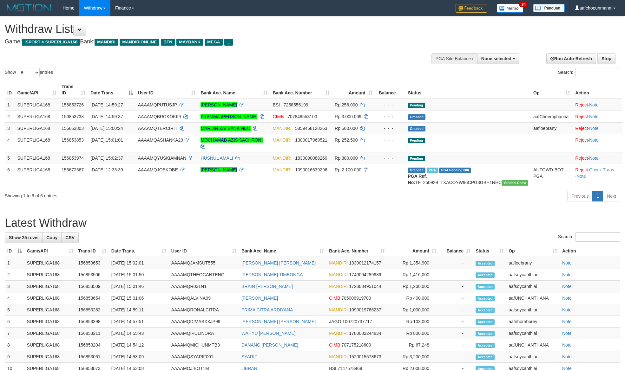 This screenshot has width=625, height=370. I want to click on span: Copy 1740004289989 to clipboard, so click(365, 275).